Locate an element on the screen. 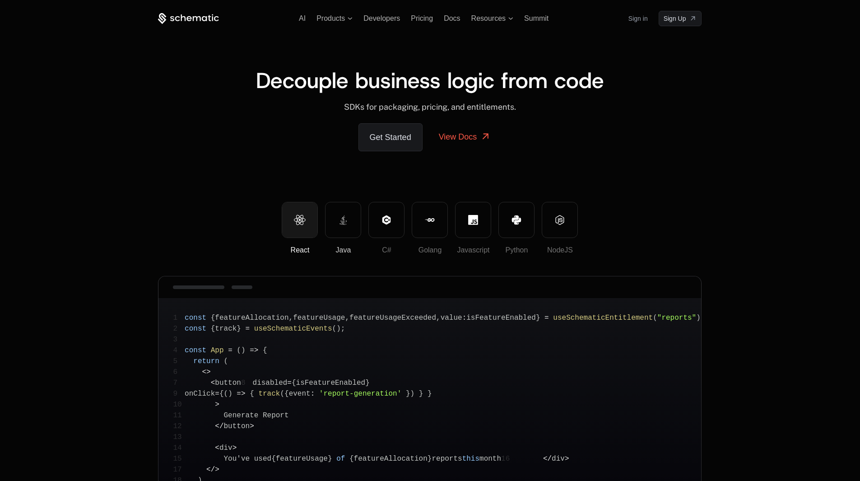 This screenshot has width=860, height=481. span: 17 is located at coordinates (181, 470).